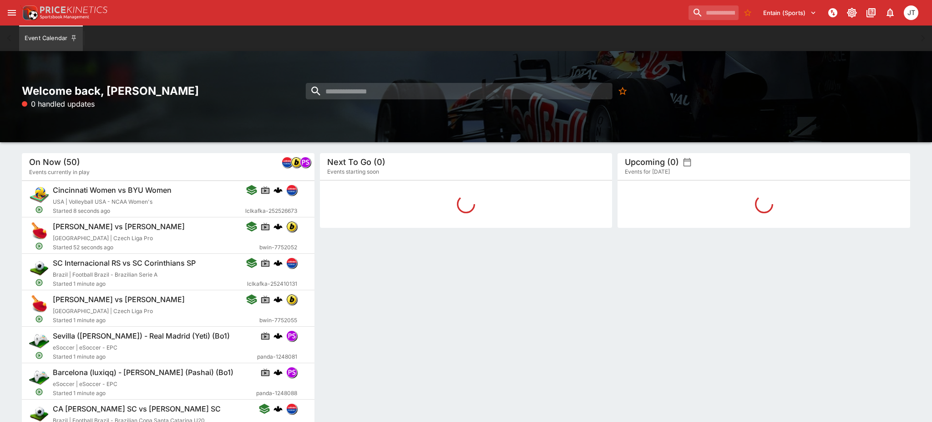 The height and width of the screenshot is (422, 932). I want to click on h5: On Now (50), so click(55, 162).